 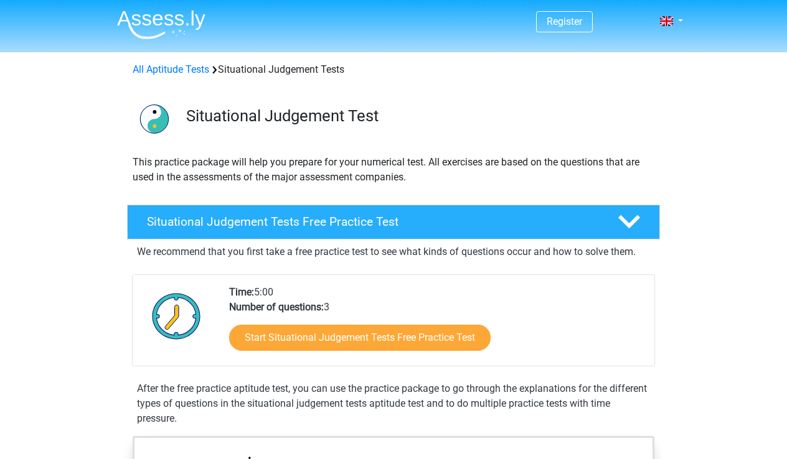 What do you see at coordinates (276, 307) in the screenshot?
I see `b: Number of questions:` at bounding box center [276, 307].